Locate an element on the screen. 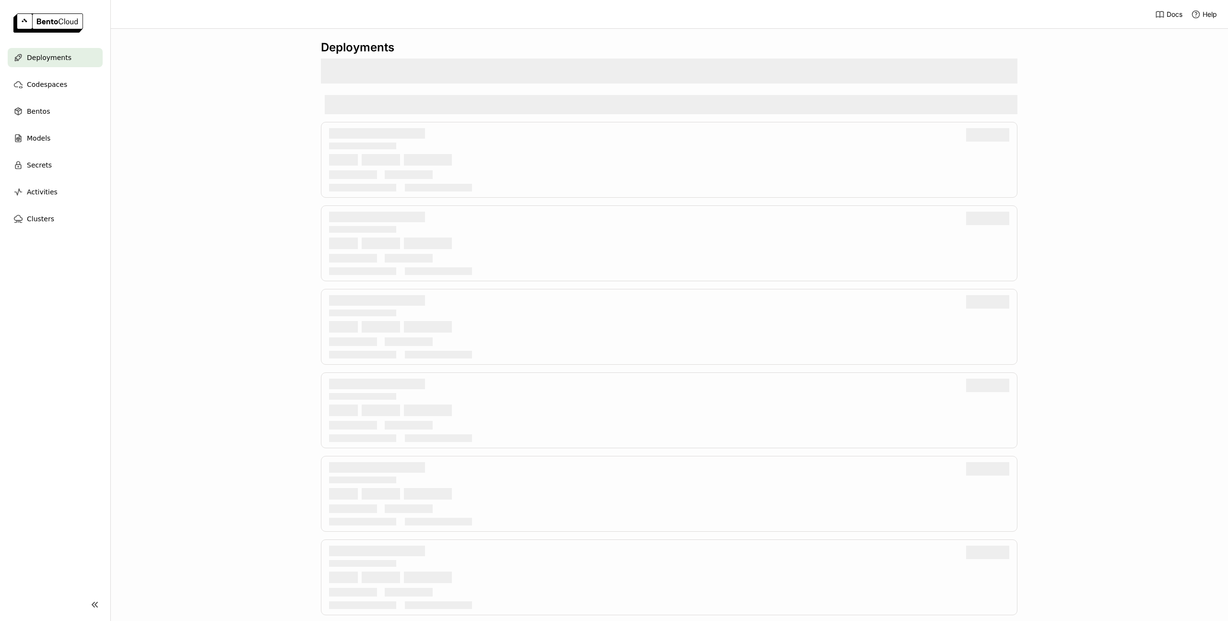  span: Codespaces is located at coordinates (47, 84).